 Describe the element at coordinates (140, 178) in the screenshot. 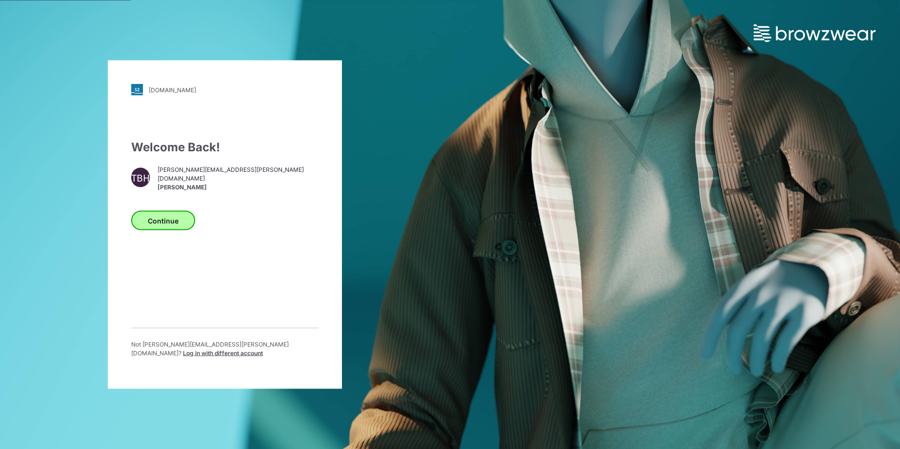

I see `div: TBH` at that location.